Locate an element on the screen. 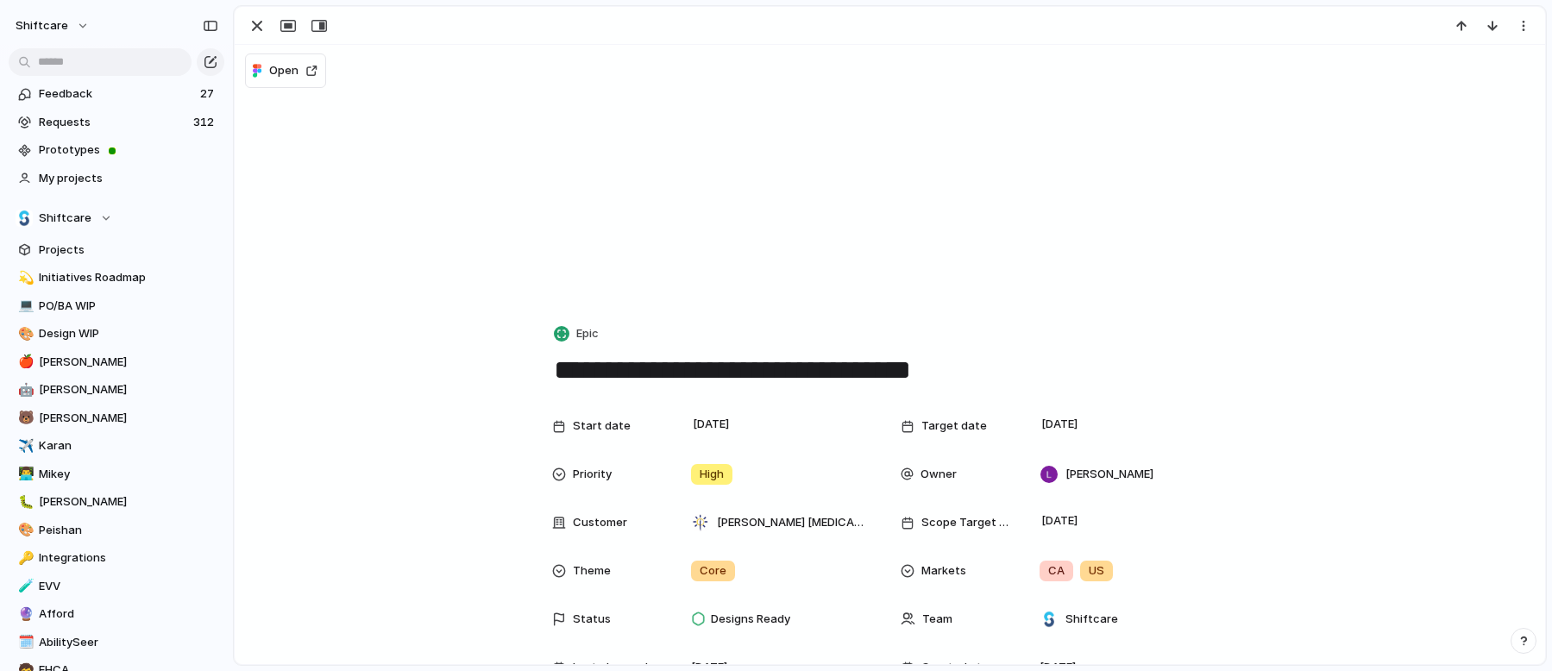 The image size is (1552, 671). button: Shiftcare is located at coordinates (116, 218).